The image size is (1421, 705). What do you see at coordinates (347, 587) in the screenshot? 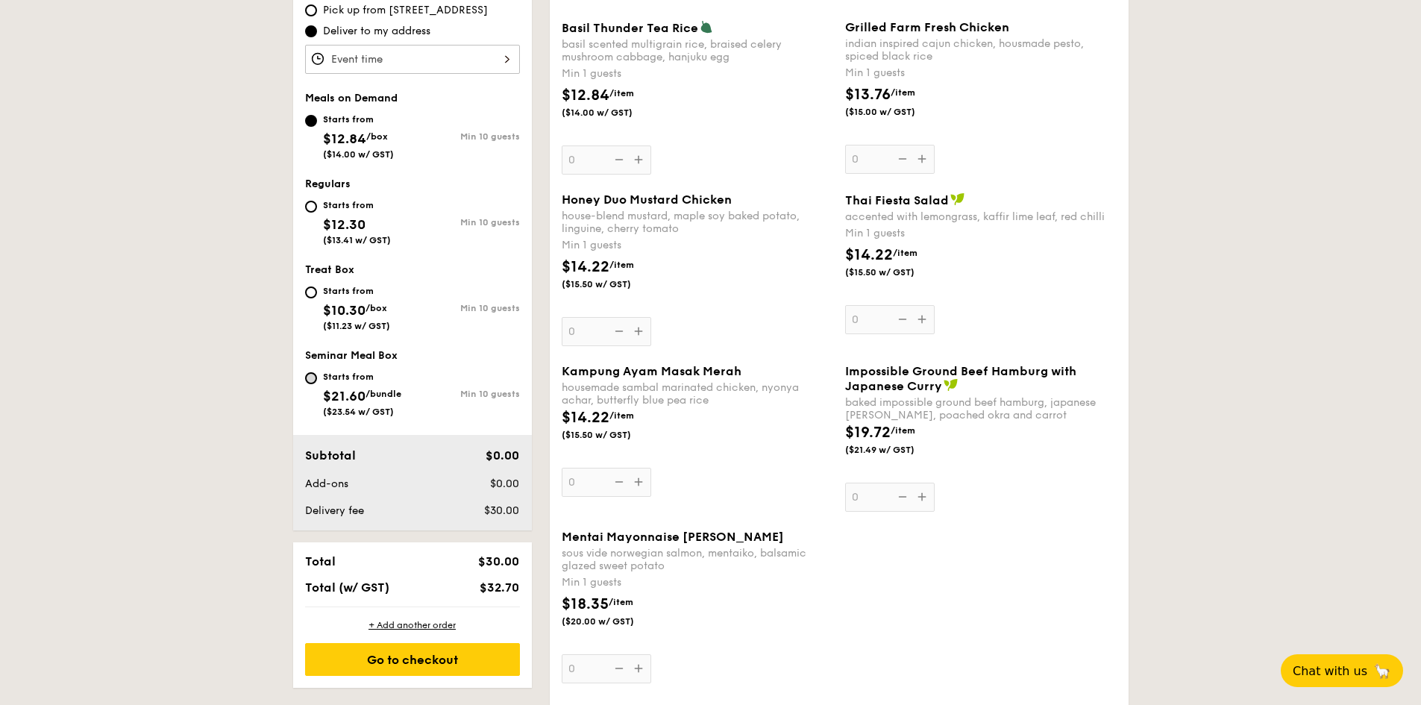
I see `span: Total (w/ GST)` at bounding box center [347, 587].